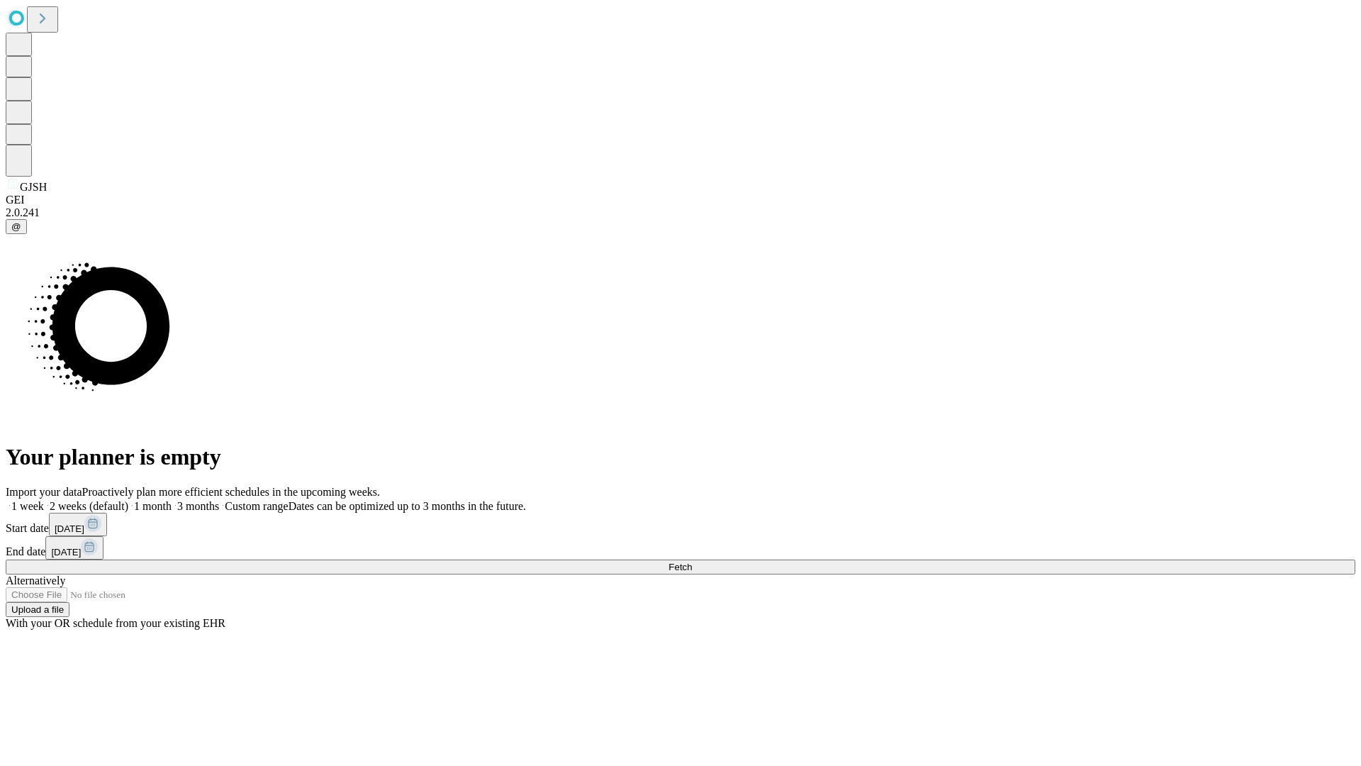 The height and width of the screenshot is (766, 1361). I want to click on span: Custom range, so click(256, 506).